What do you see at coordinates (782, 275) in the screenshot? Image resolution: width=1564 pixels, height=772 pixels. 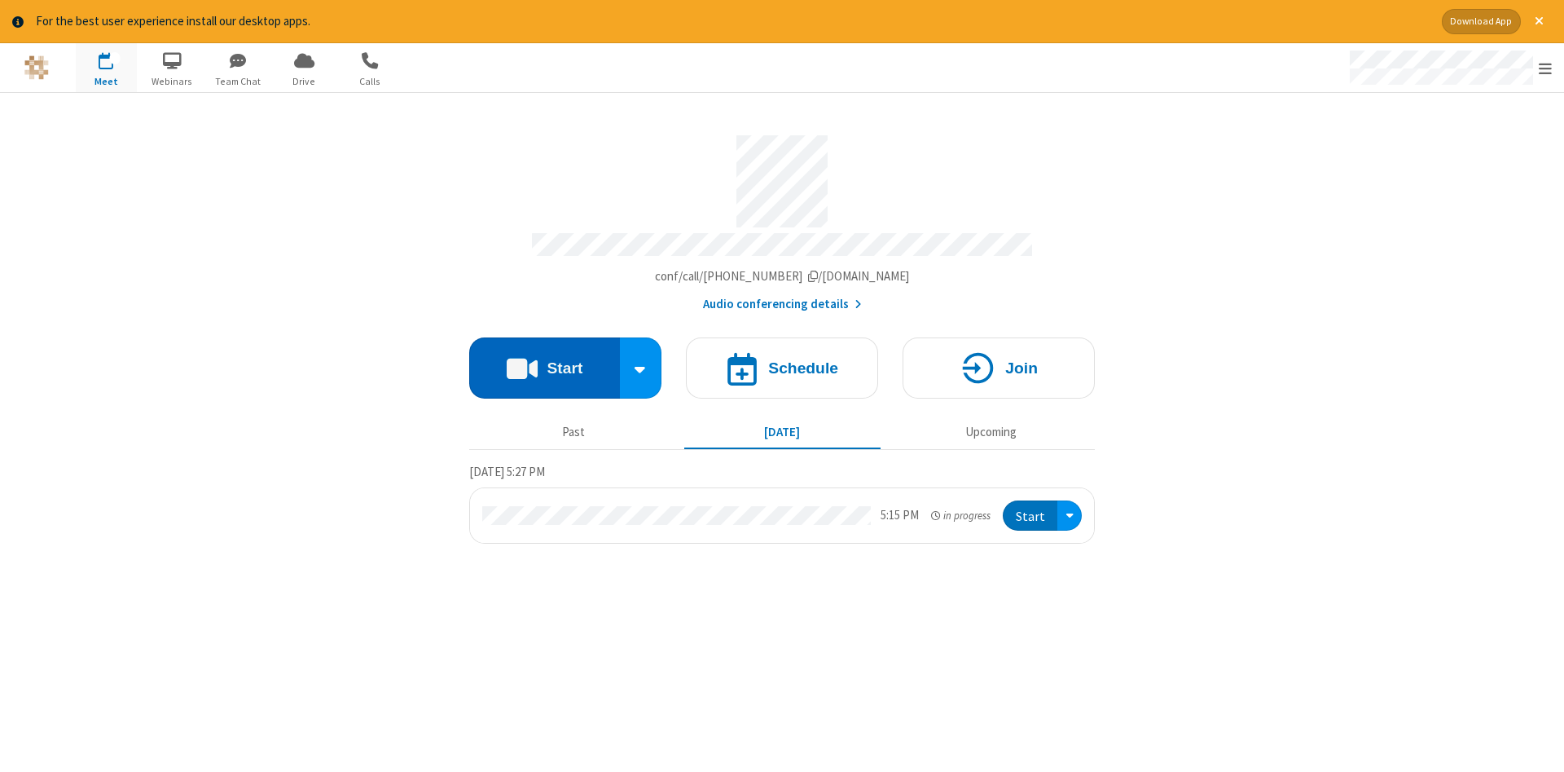 I see `span: Copy my meeting room link` at bounding box center [782, 275].